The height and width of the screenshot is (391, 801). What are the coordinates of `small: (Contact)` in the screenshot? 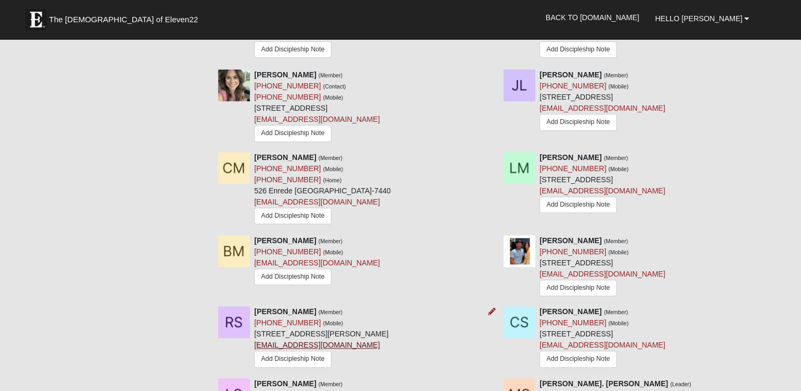 It's located at (334, 86).